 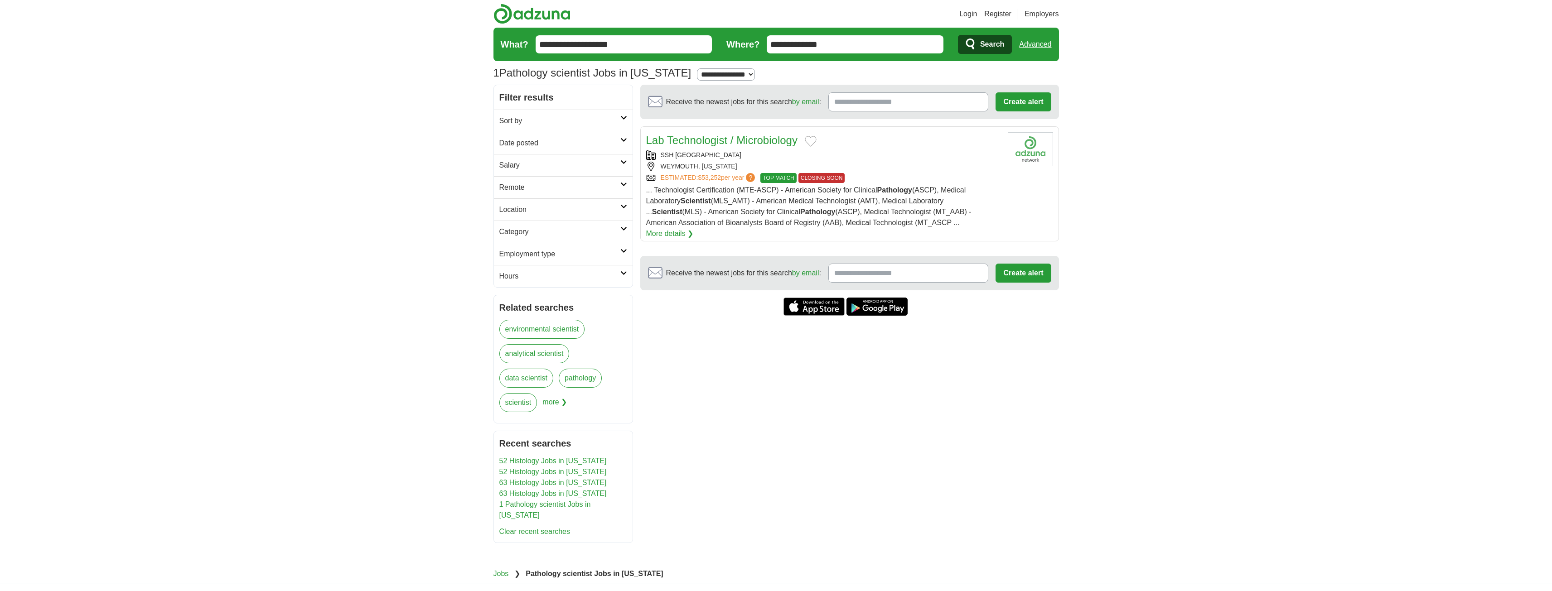 I want to click on h2: Related searches, so click(x=563, y=308).